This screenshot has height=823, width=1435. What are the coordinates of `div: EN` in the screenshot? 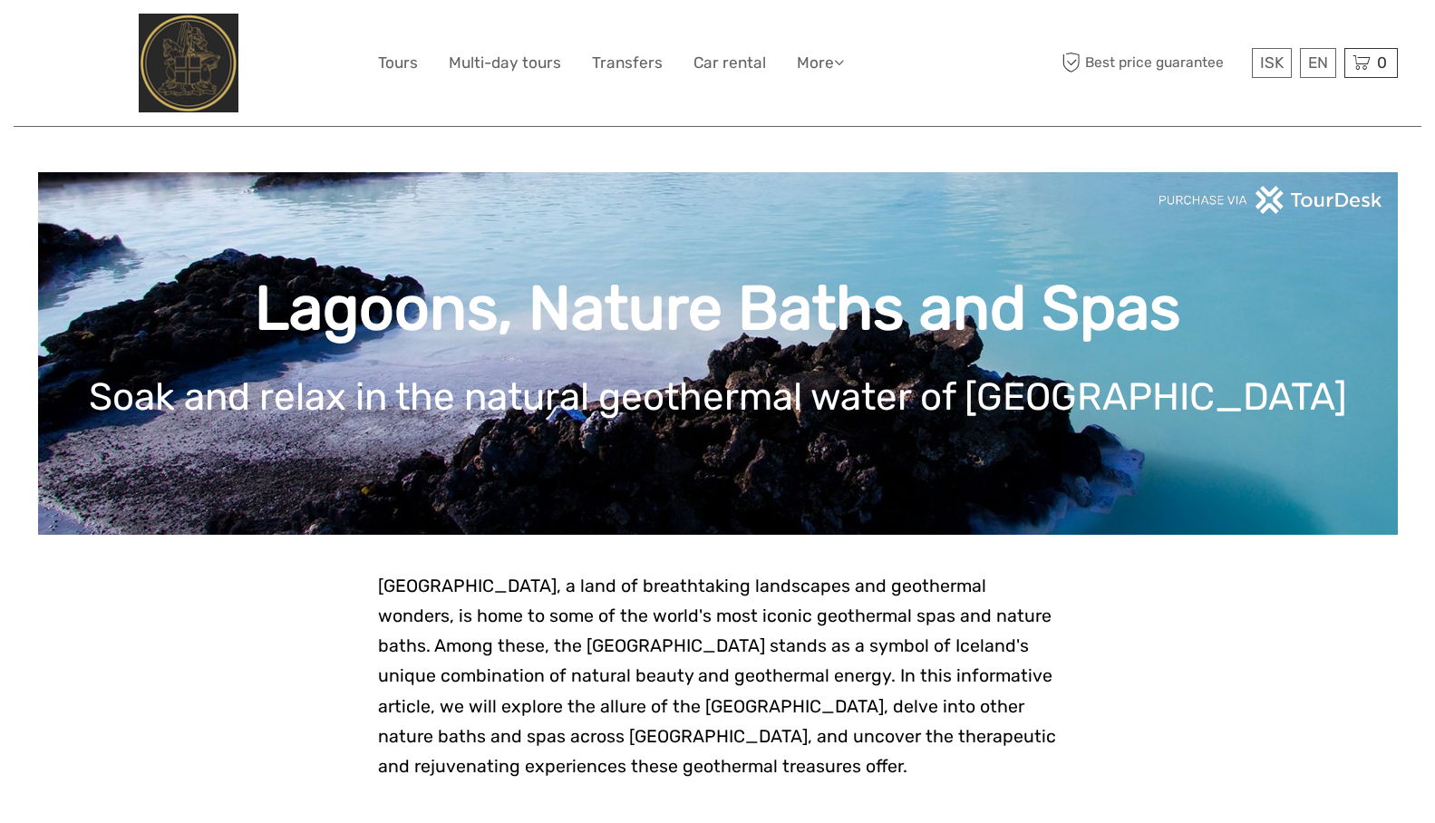 It's located at (1318, 63).